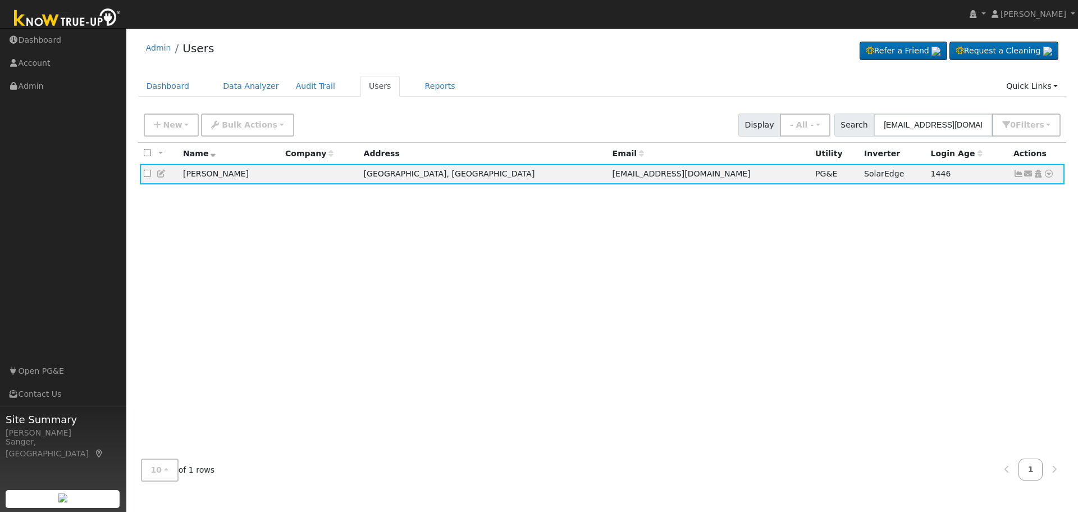 Image resolution: width=1078 pixels, height=512 pixels. What do you see at coordinates (759, 125) in the screenshot?
I see `span: Display` at bounding box center [759, 125].